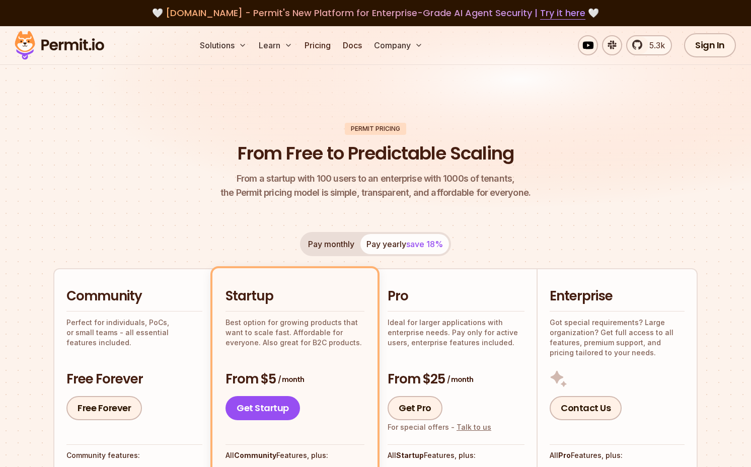 This screenshot has height=467, width=751. Describe the element at coordinates (456, 379) in the screenshot. I see `h3: From $25` at that location.